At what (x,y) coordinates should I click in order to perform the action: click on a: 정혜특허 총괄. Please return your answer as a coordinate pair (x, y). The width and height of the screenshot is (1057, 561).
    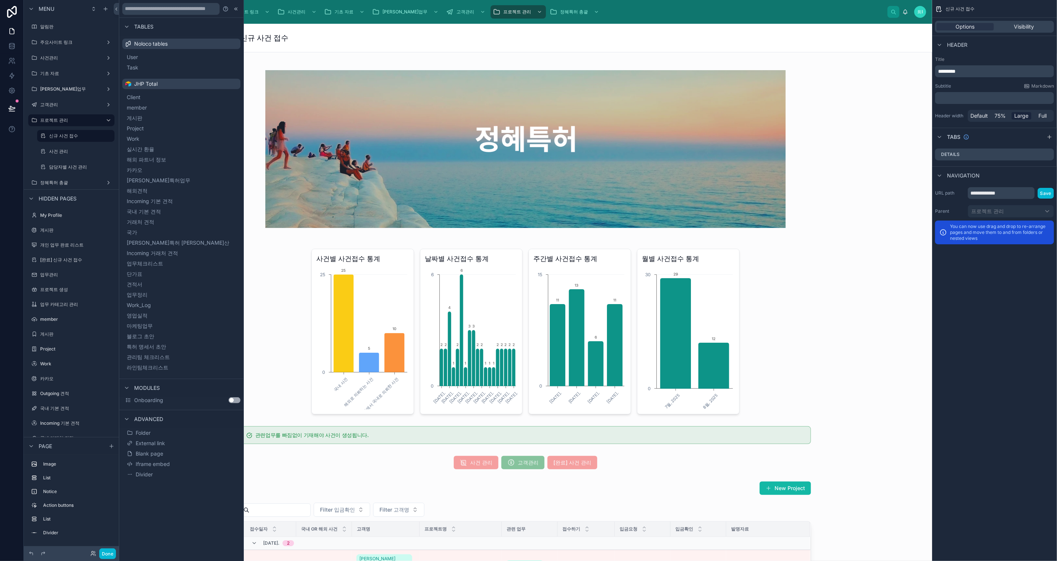
    Looking at the image, I should click on (575, 12).